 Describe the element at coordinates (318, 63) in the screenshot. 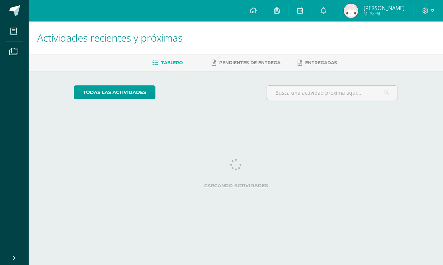

I see `a: Entregadas` at that location.